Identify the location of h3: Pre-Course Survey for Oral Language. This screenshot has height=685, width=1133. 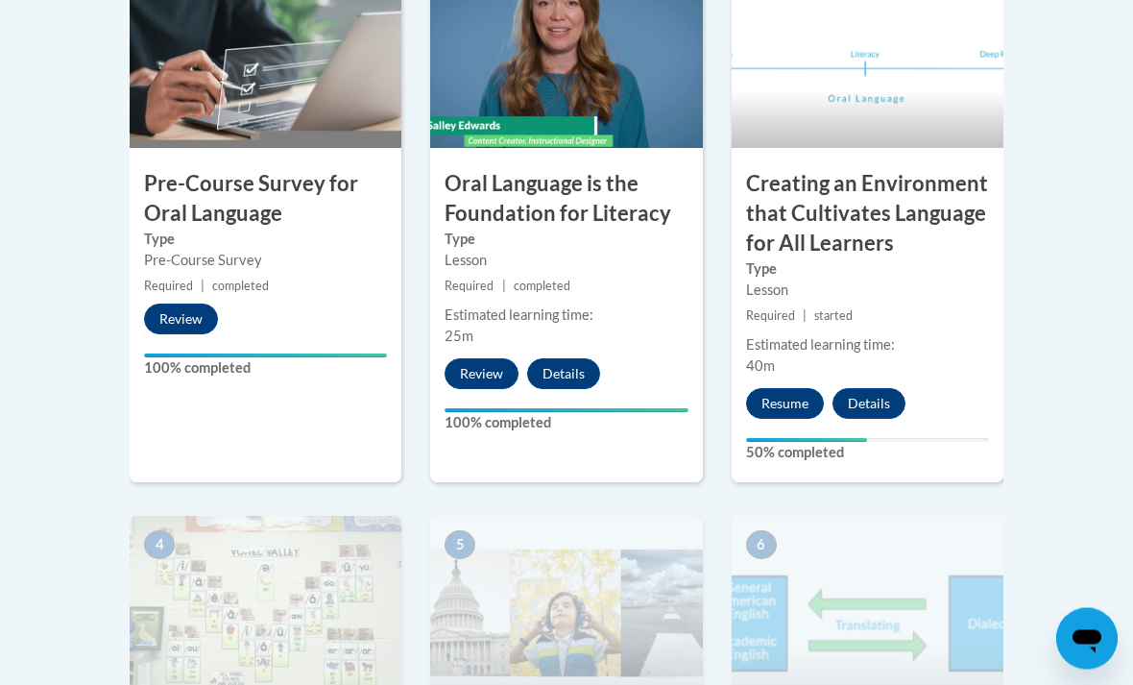
(265, 200).